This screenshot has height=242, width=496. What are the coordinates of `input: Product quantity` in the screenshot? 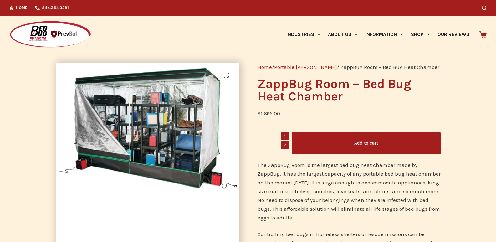 It's located at (273, 141).